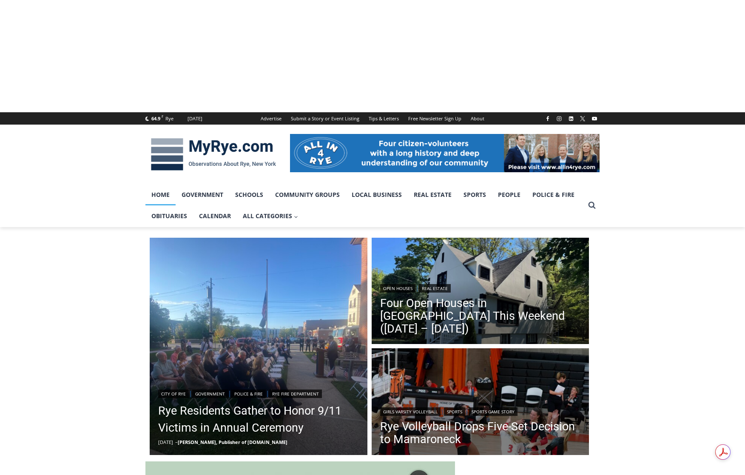 The height and width of the screenshot is (475, 745). Describe the element at coordinates (271, 118) in the screenshot. I see `a: Advertise` at that location.